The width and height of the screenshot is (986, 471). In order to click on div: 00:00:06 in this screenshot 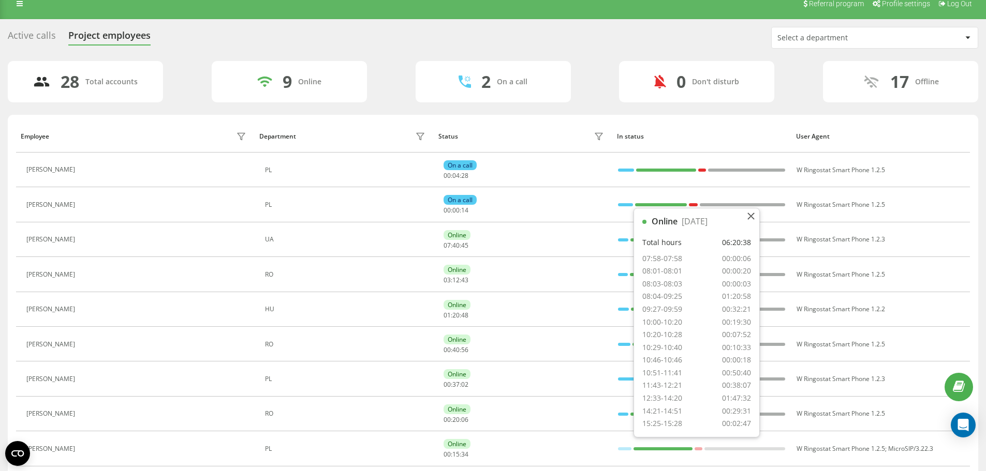, I will do `click(736, 259)`.